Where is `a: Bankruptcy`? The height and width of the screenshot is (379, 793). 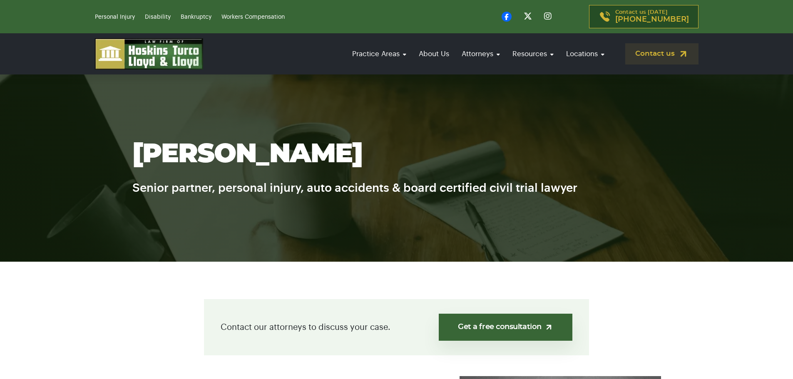 a: Bankruptcy is located at coordinates (196, 17).